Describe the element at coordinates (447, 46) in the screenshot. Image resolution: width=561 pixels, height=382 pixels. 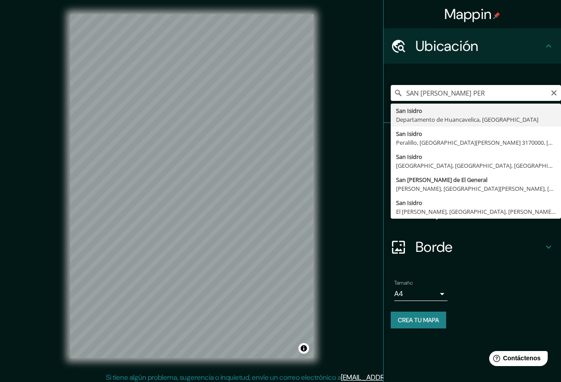
I see `font: Ubicación` at that location.